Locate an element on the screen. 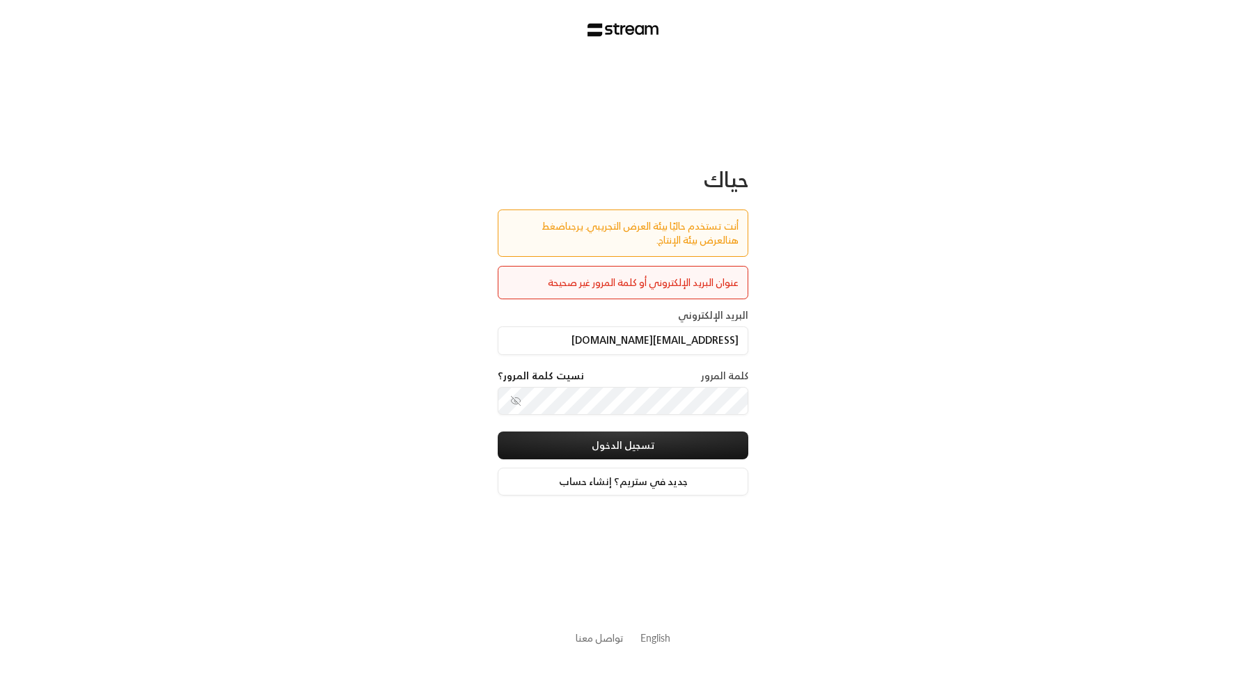  button: toggle password visibility is located at coordinates (516, 401).